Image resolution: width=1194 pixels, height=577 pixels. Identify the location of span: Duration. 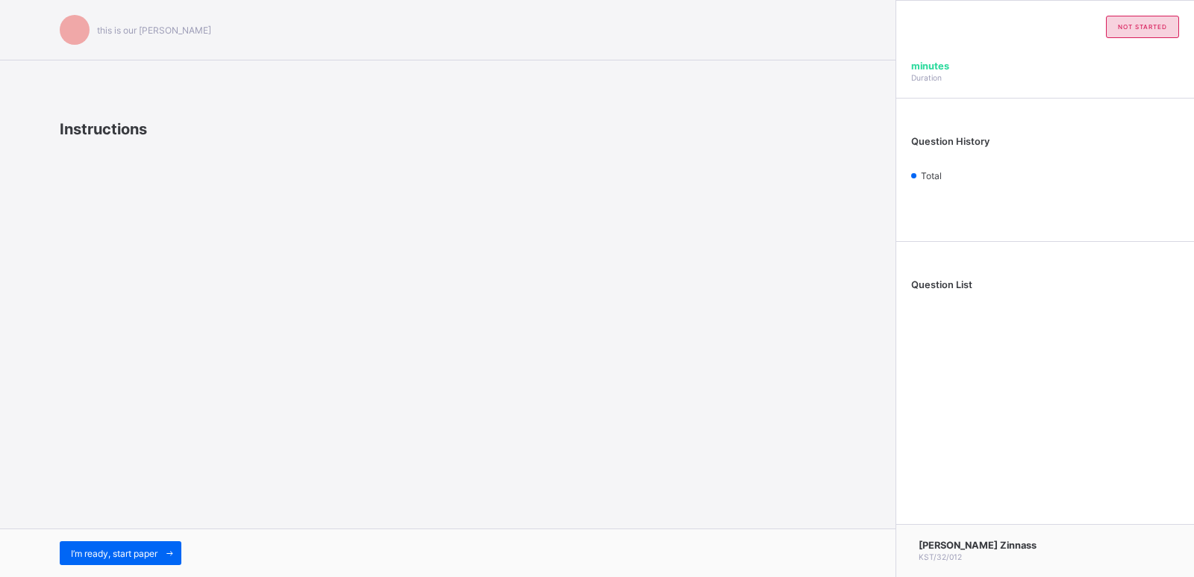
(926, 78).